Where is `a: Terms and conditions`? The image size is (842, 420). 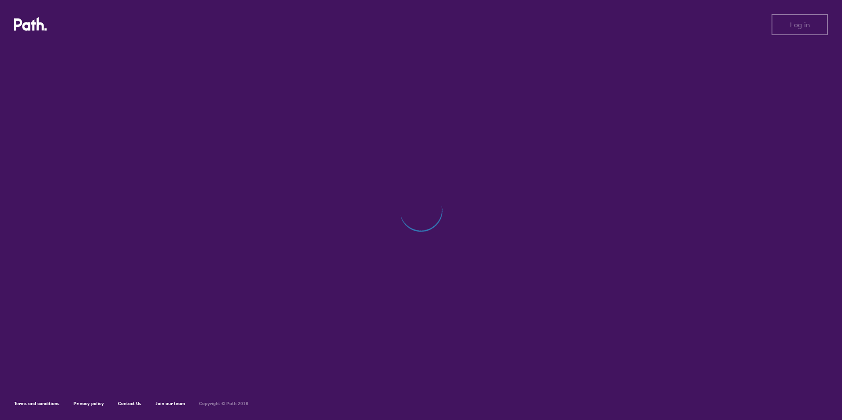 a: Terms and conditions is located at coordinates (37, 403).